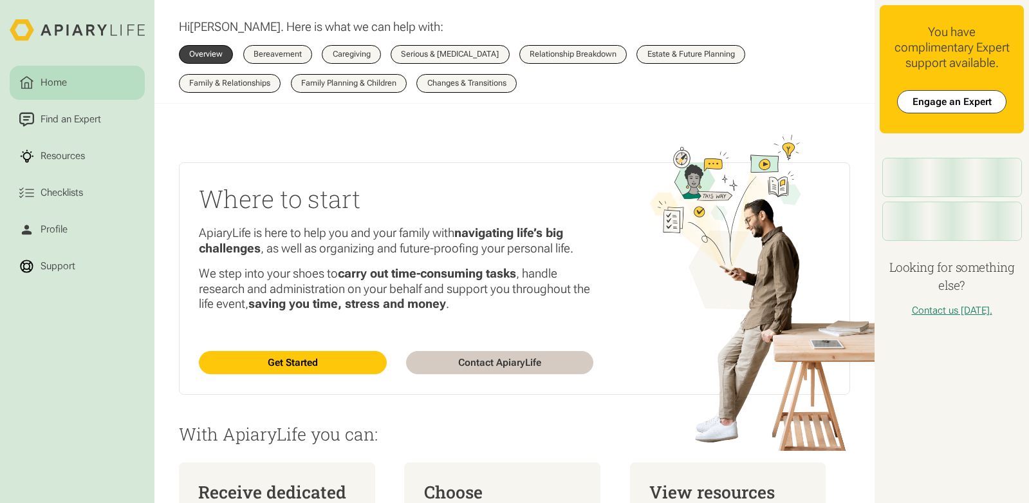 This screenshot has width=1029, height=503. What do you see at coordinates (466, 84) in the screenshot?
I see `a: Changes & Transitions` at bounding box center [466, 84].